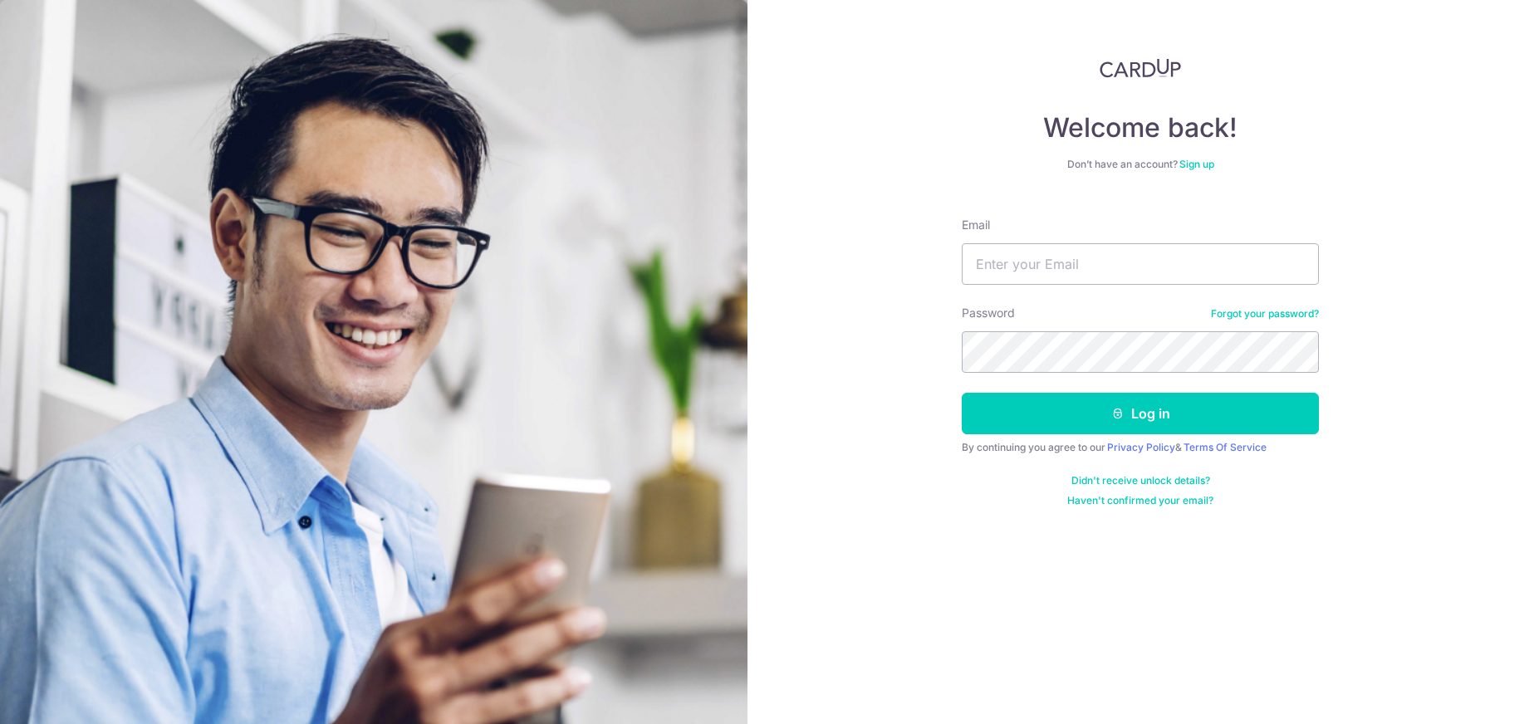 This screenshot has width=1534, height=724. Describe the element at coordinates (1140, 448) in the screenshot. I see `div: By continuing you agree to our &` at that location.